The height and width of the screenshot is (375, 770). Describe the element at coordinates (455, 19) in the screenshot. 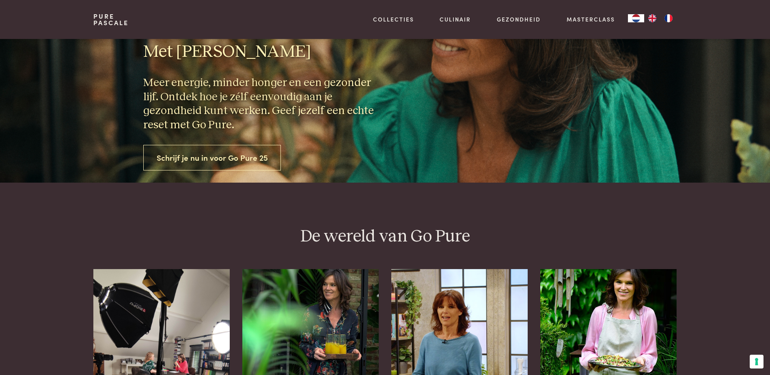

I see `a: Culinair` at that location.